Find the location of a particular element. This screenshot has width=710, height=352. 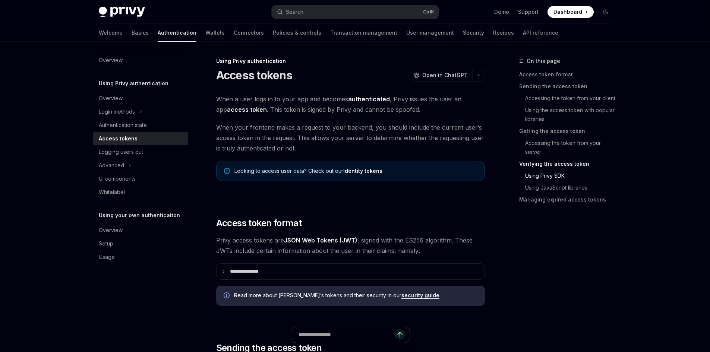

button: Open in ChatGPT is located at coordinates (440, 75).